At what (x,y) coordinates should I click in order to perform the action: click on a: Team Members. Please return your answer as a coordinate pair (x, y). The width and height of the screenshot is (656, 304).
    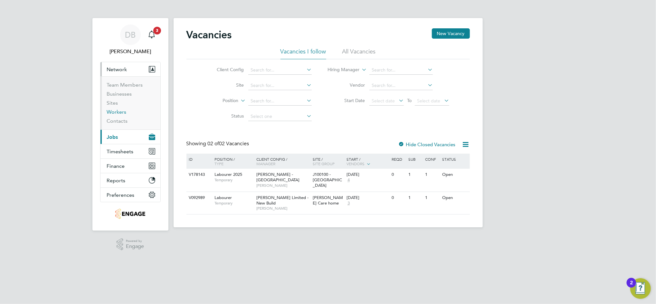
    Looking at the image, I should click on (125, 85).